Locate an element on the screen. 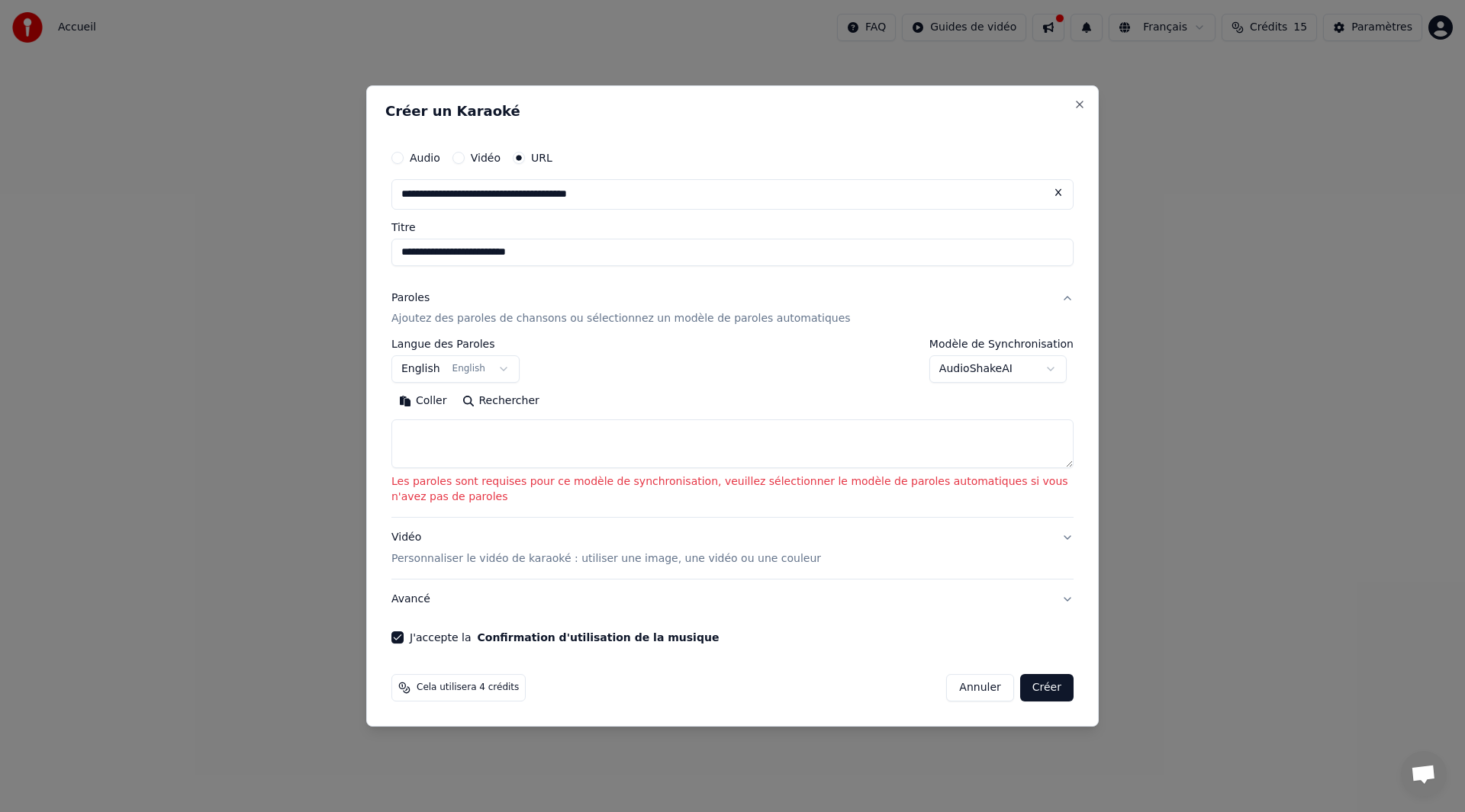 Image resolution: width=1465 pixels, height=812 pixels. label: Audio is located at coordinates (425, 158).